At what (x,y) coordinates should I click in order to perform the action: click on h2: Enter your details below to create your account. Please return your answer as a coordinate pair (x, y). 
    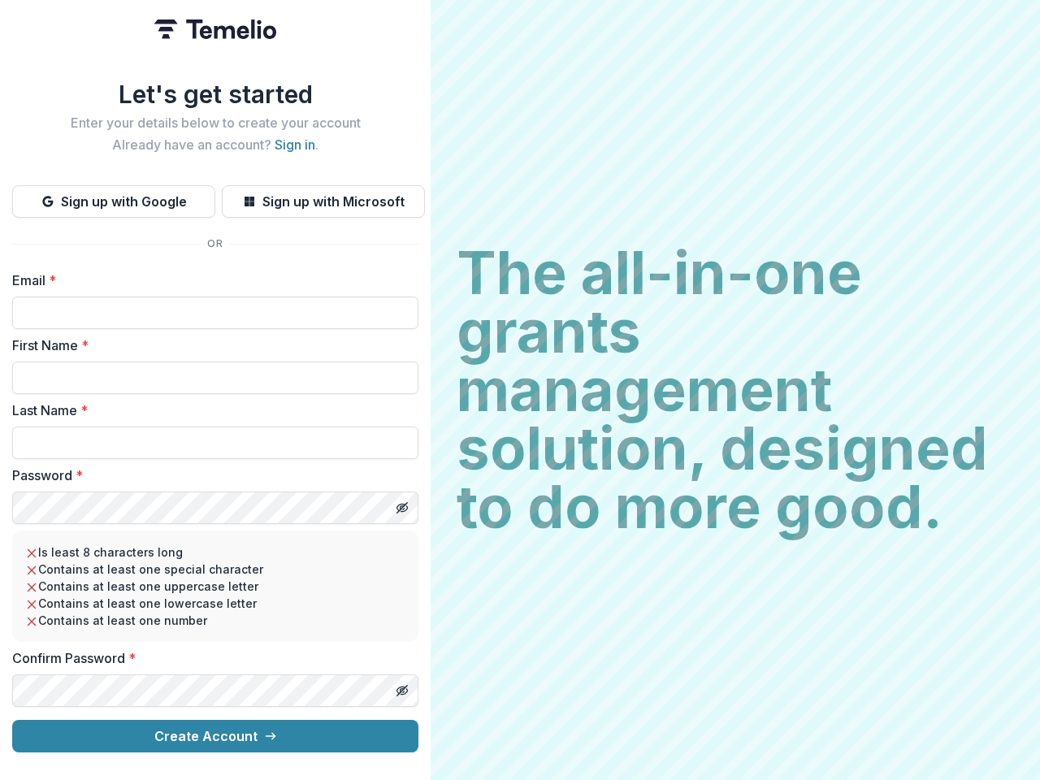
    Looking at the image, I should click on (215, 123).